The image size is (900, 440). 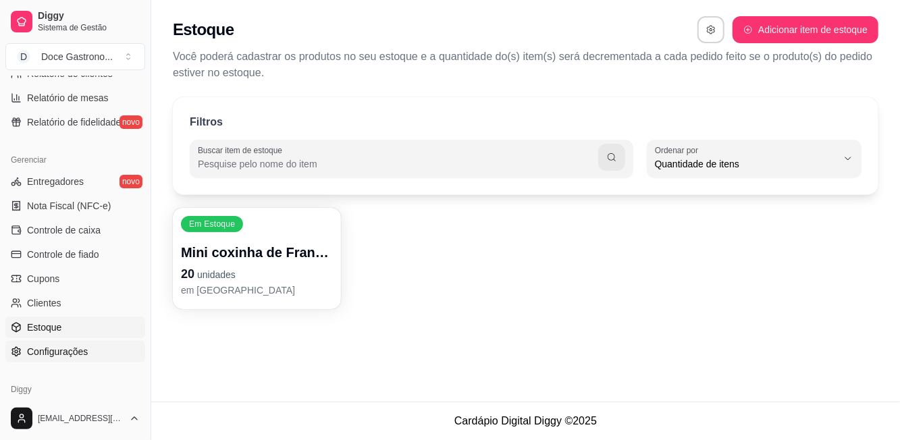 I want to click on a: Clientes, so click(x=75, y=303).